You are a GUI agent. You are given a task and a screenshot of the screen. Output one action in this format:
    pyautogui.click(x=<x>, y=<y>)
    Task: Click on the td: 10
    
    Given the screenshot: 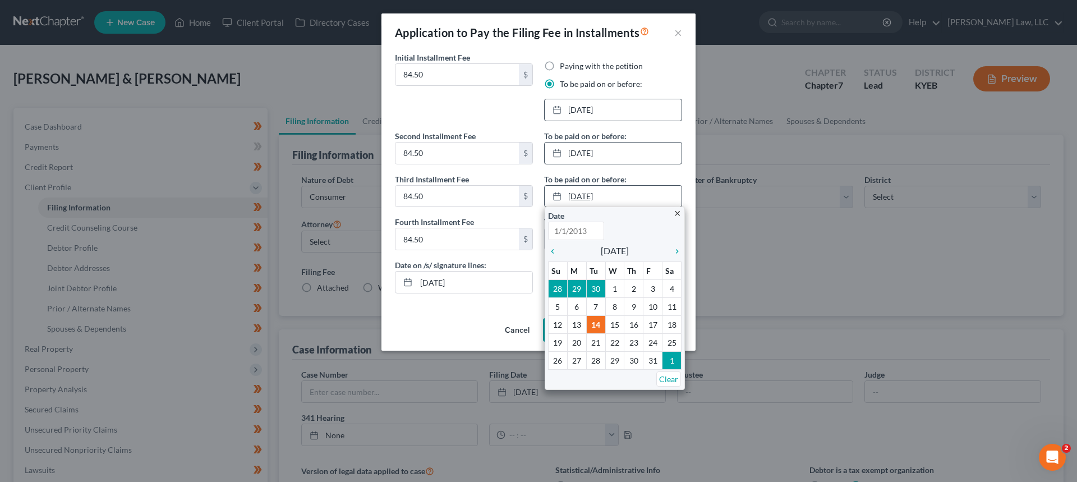 What is the action you would take?
    pyautogui.click(x=653, y=307)
    